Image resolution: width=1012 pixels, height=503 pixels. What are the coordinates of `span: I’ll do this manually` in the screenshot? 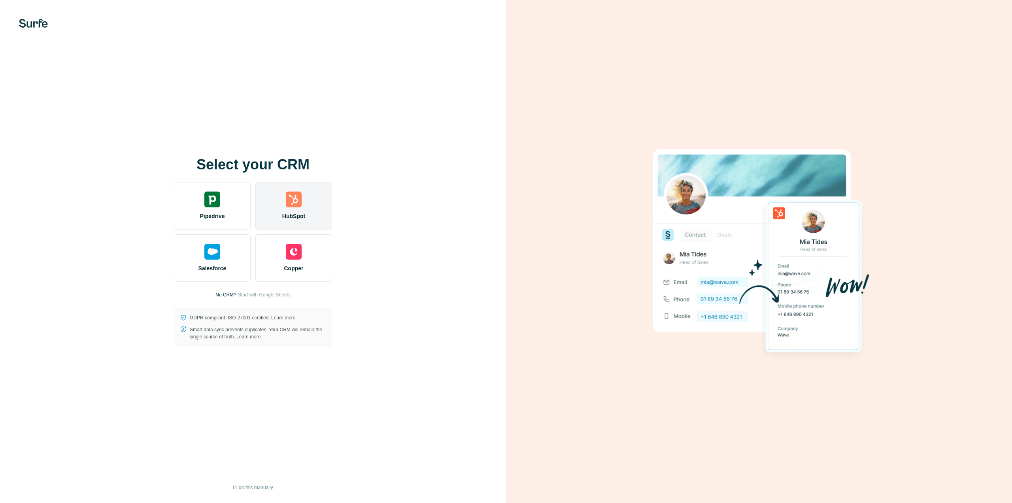 It's located at (253, 487).